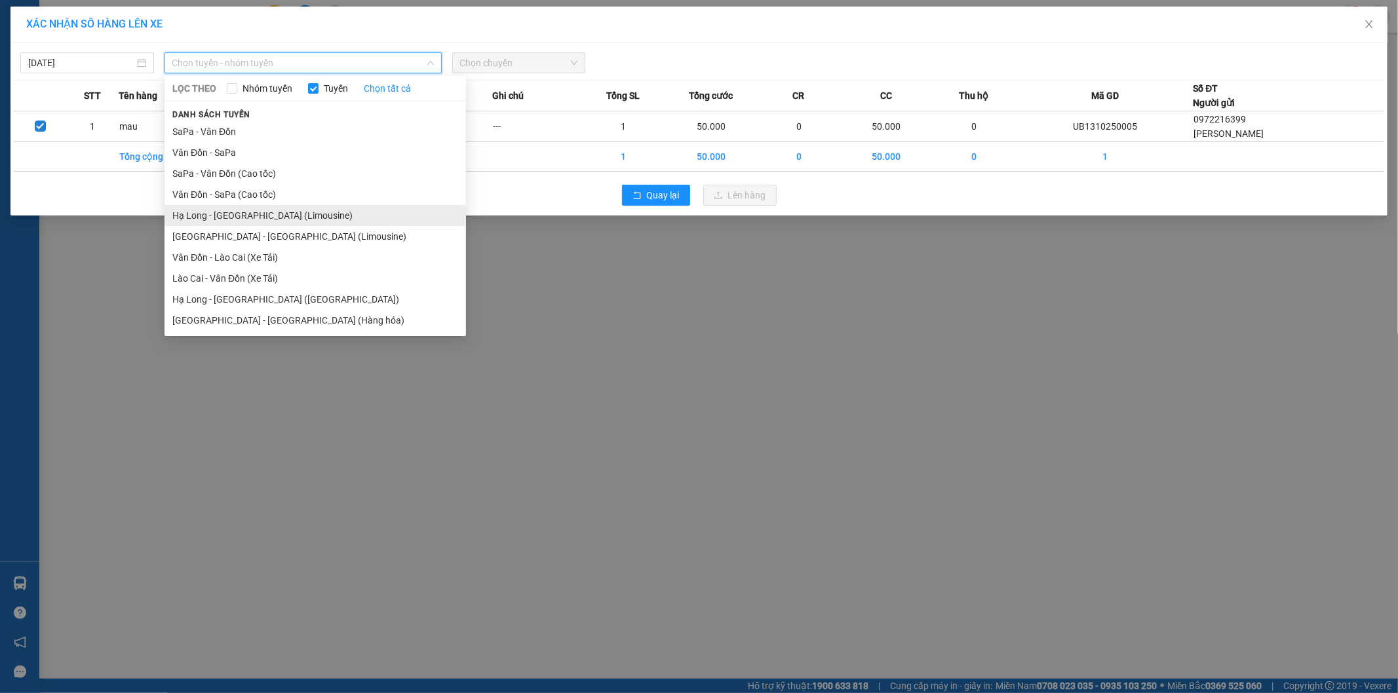 The height and width of the screenshot is (693, 1398). I want to click on span: down, so click(431, 63).